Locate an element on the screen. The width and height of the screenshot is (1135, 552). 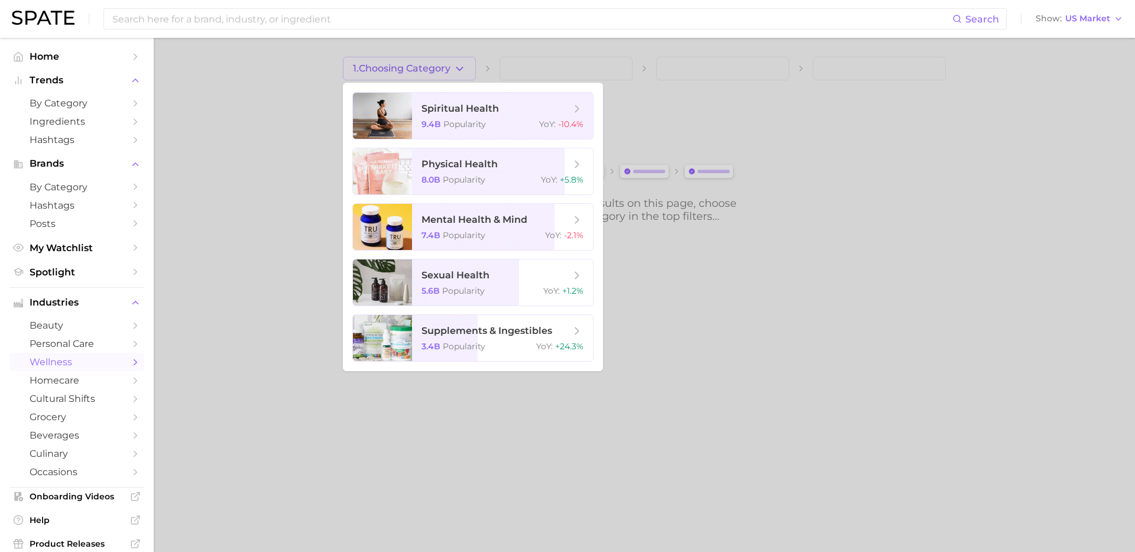
a: Ingredients is located at coordinates (77, 121).